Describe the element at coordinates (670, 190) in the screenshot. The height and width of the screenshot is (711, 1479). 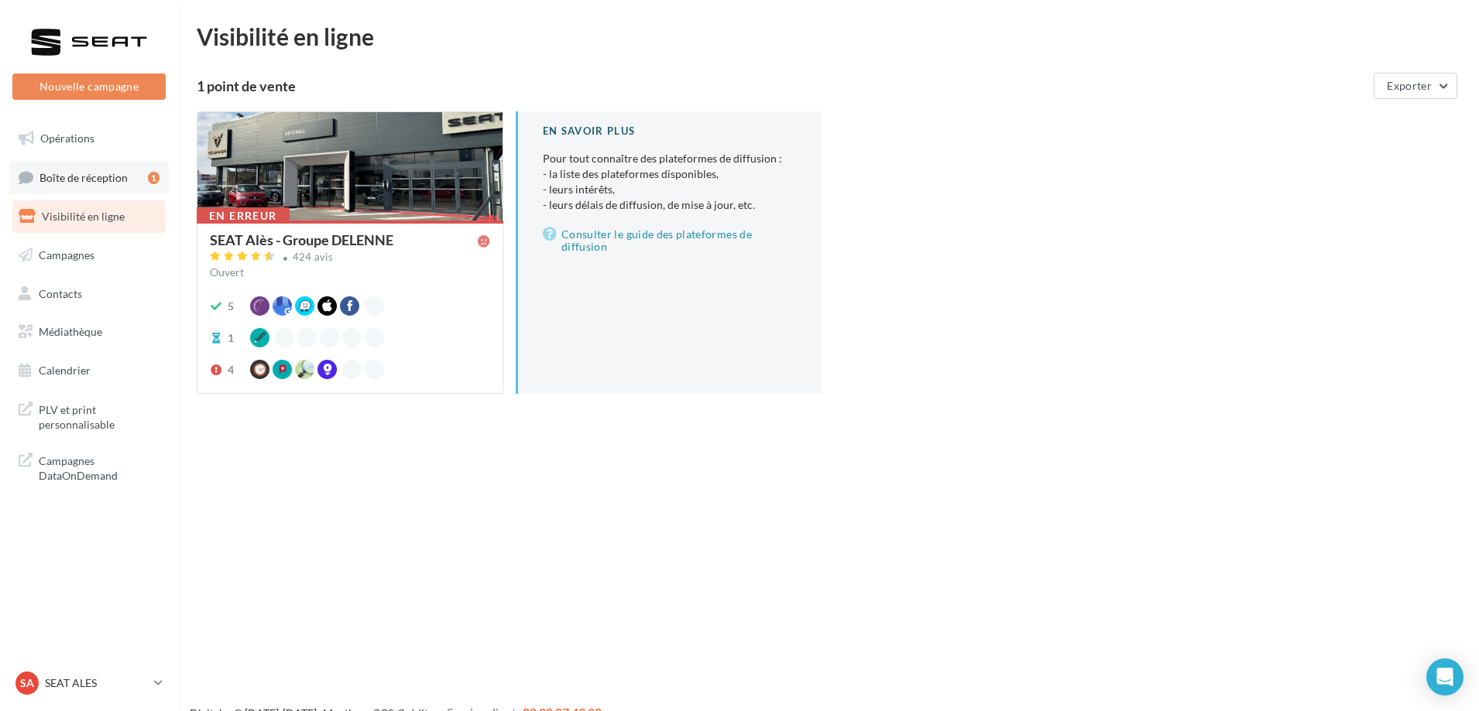
I see `li: - leurs intérêts,` at that location.